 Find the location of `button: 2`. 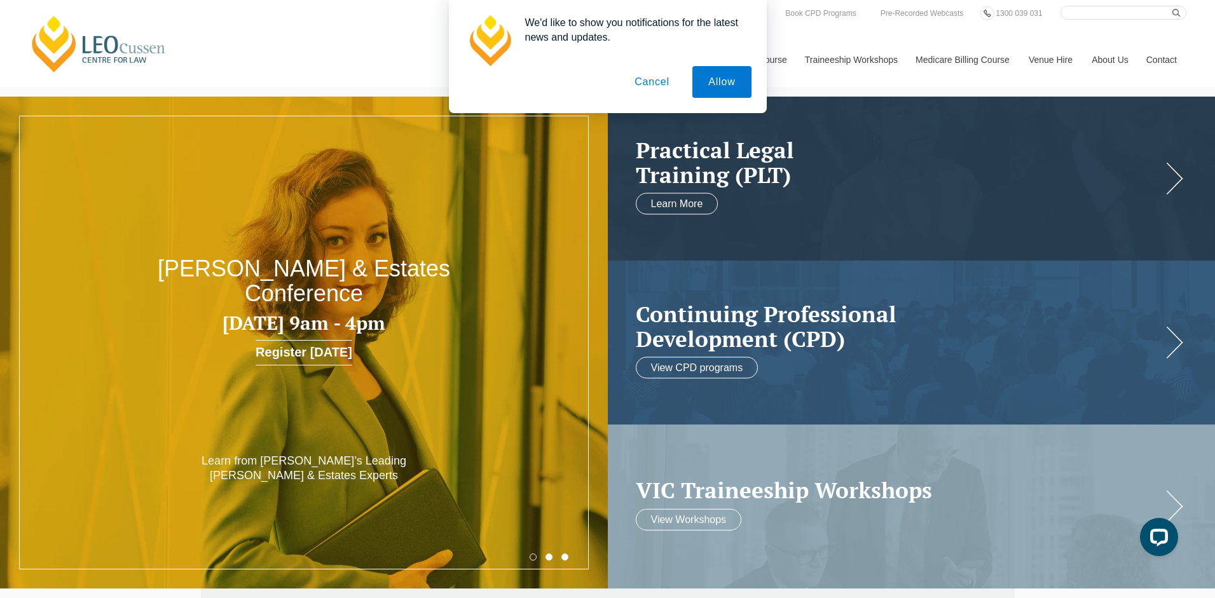

button: 2 is located at coordinates (549, 557).